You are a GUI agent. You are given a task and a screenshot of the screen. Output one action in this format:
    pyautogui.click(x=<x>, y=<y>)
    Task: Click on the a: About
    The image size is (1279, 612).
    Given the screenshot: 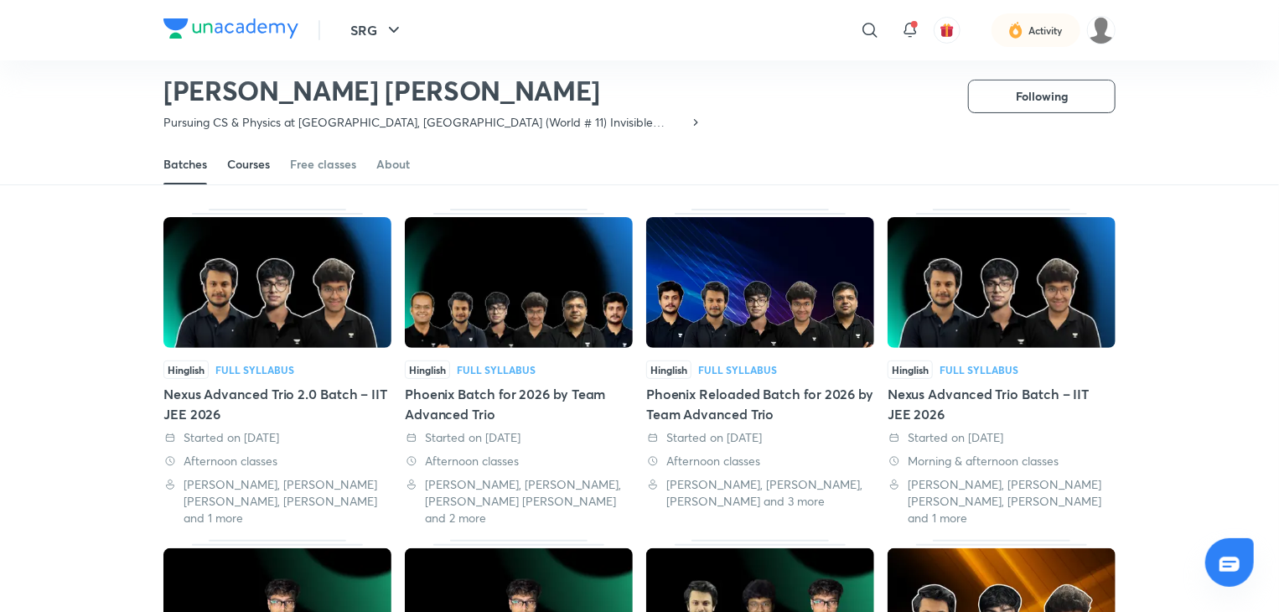 What is the action you would take?
    pyautogui.click(x=393, y=164)
    